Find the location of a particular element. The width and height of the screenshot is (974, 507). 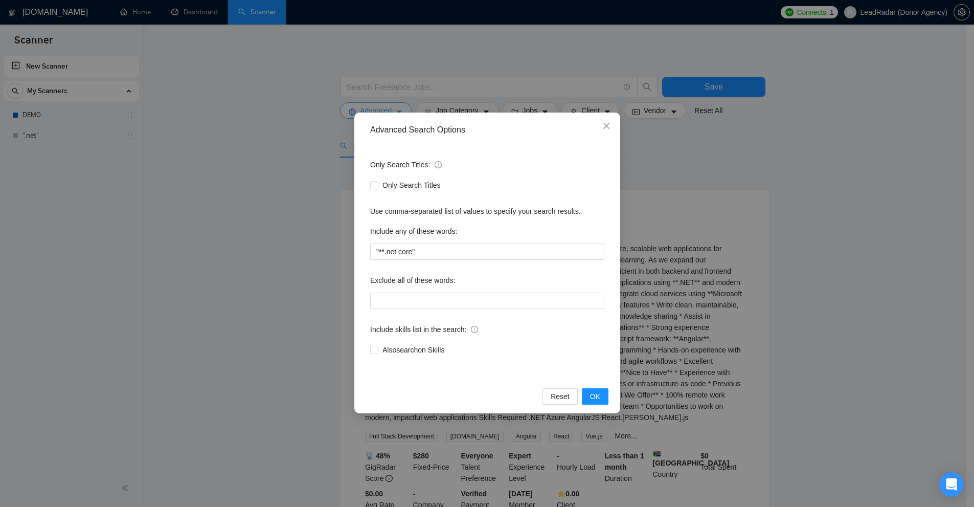

span: Include skills list in the search: is located at coordinates (424, 329).